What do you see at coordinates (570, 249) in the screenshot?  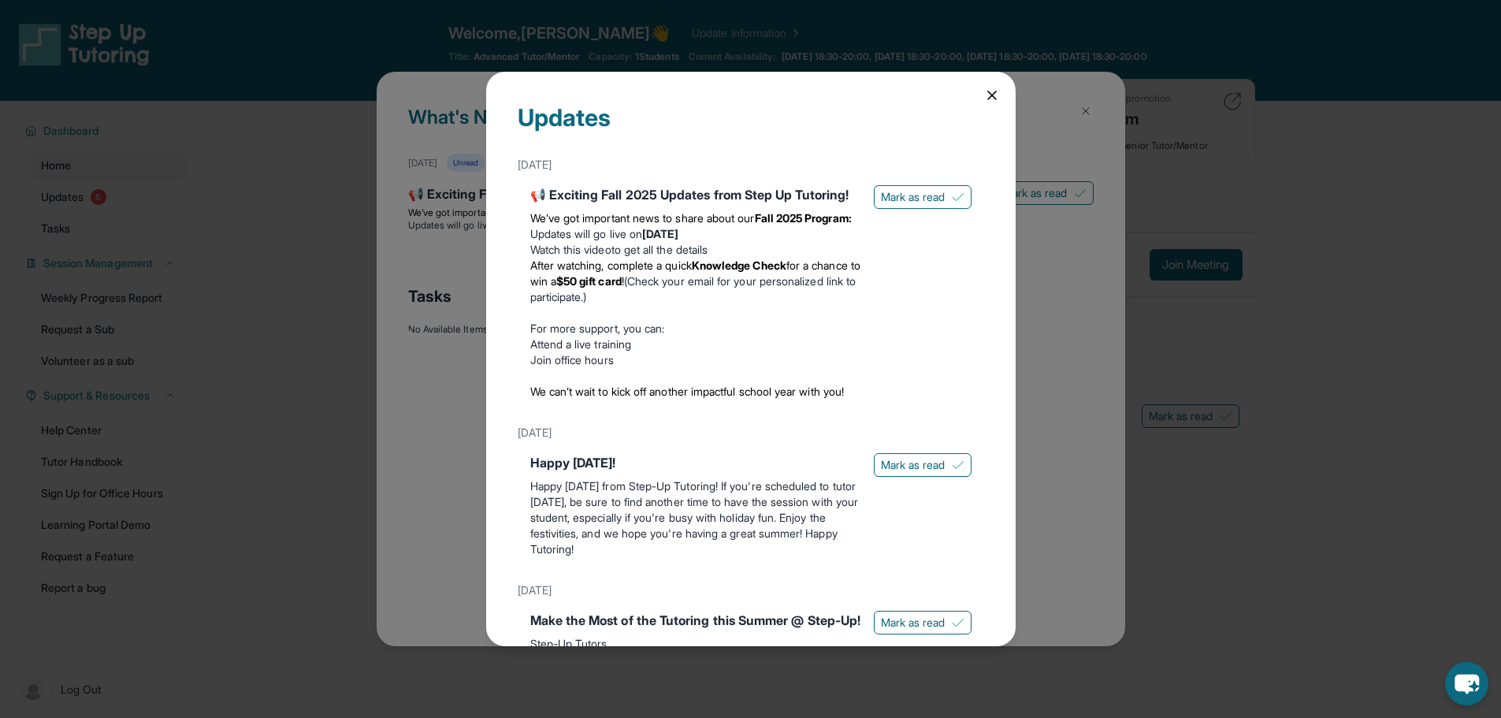 I see `a: Watch this video` at bounding box center [570, 249].